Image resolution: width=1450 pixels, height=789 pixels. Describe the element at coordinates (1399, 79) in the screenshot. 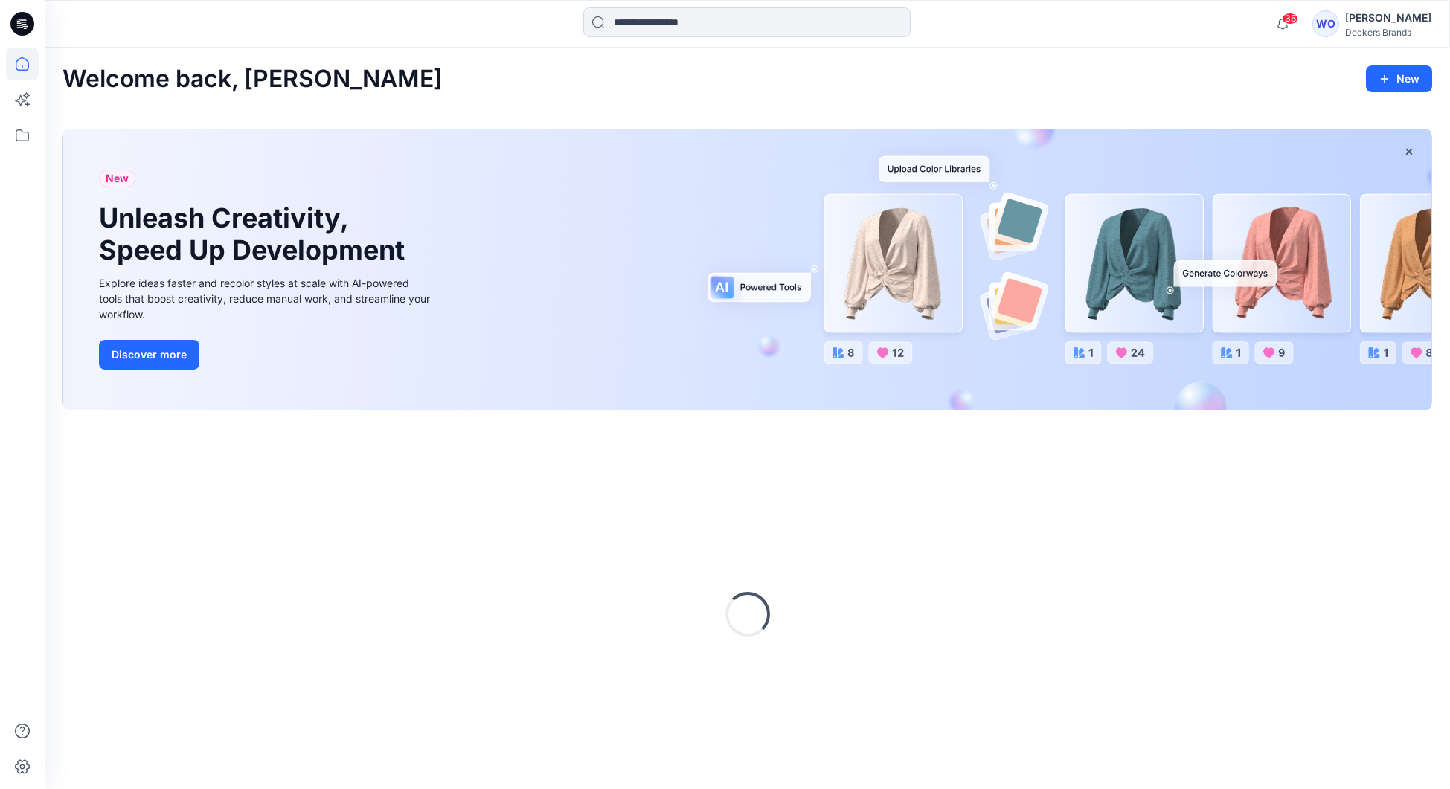

I see `button: New` at that location.